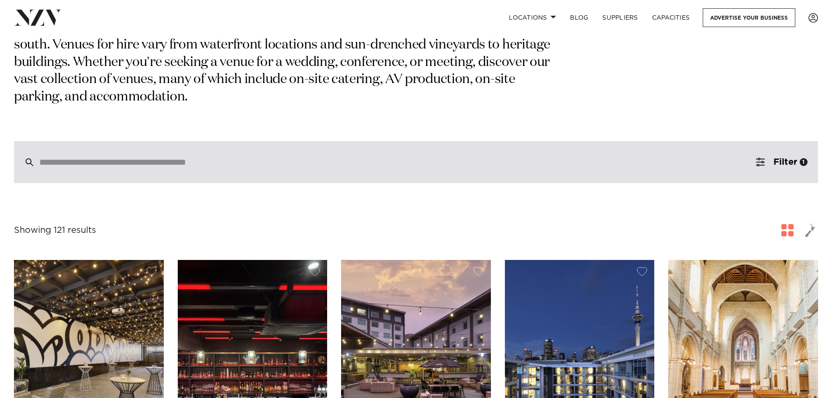 The image size is (832, 398). Describe the element at coordinates (803, 162) in the screenshot. I see `div: 1` at that location.